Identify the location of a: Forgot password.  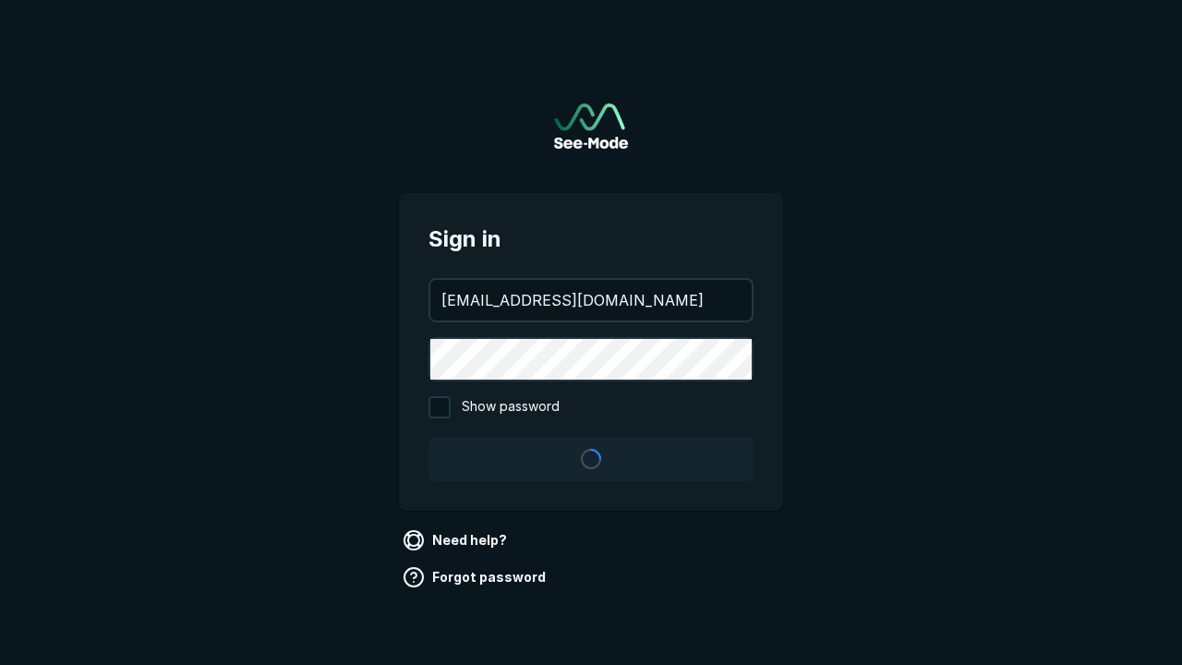
(476, 577).